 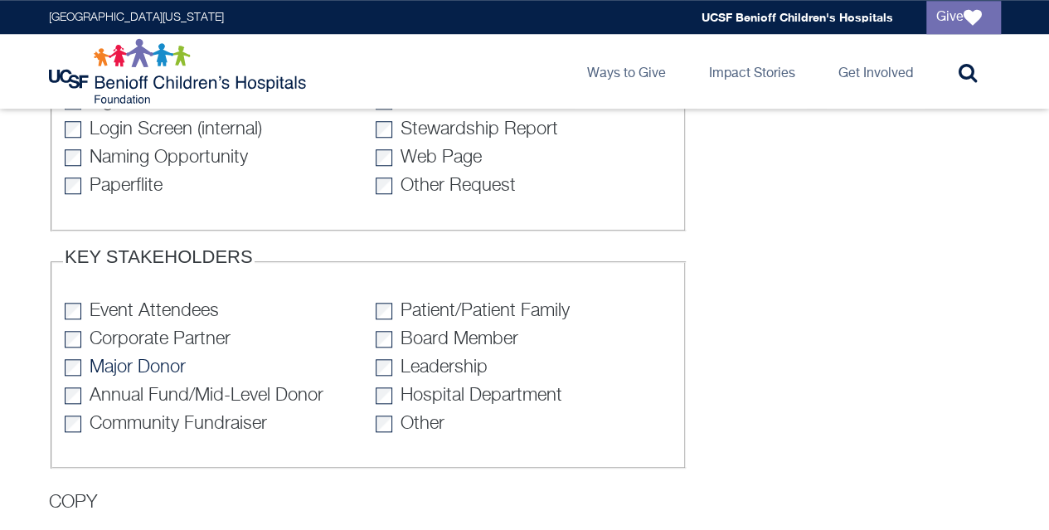 What do you see at coordinates (441, 158) in the screenshot?
I see `label: Web Page` at bounding box center [441, 158].